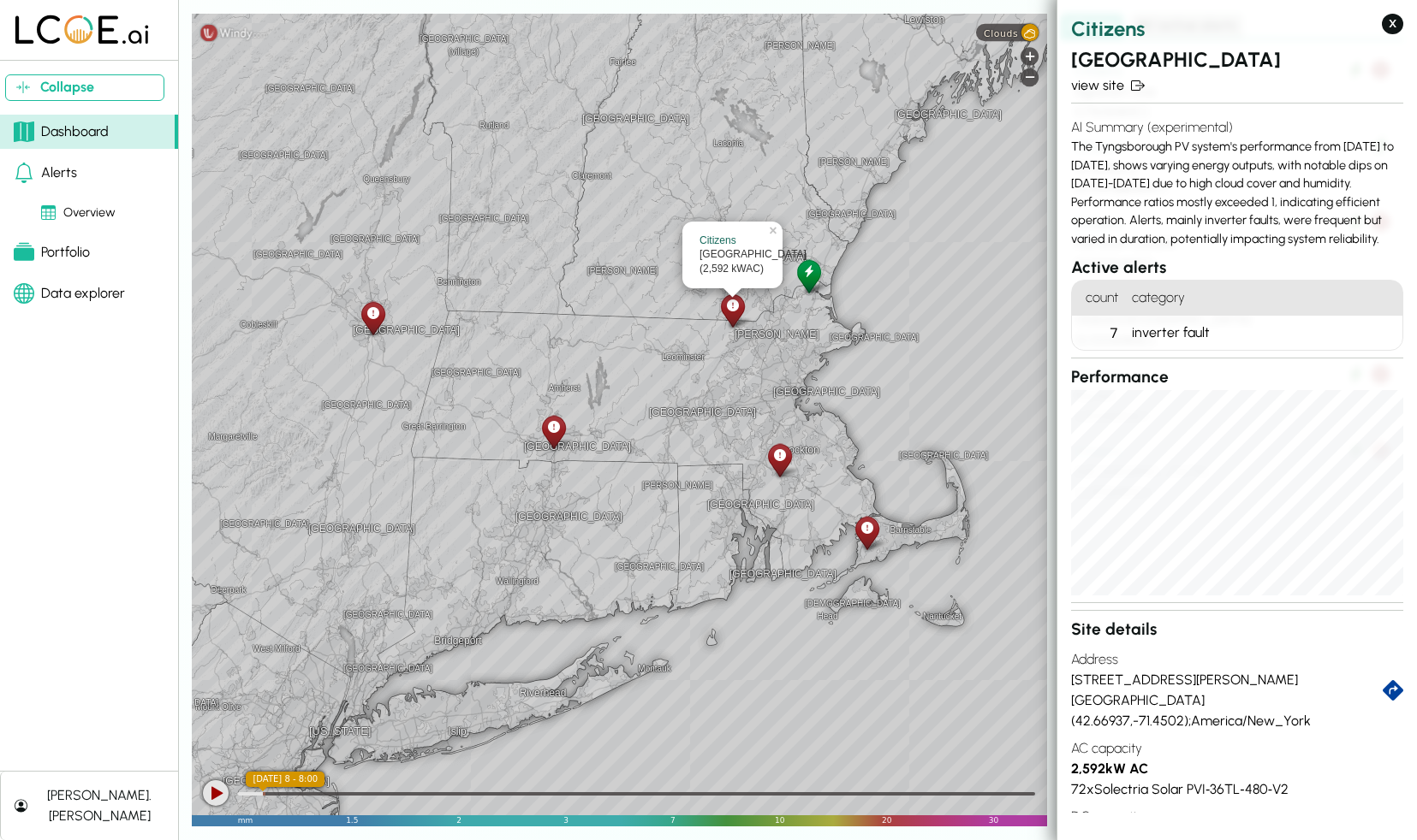 The width and height of the screenshot is (1417, 840). Describe the element at coordinates (1237, 721) in the screenshot. I see `div: ( 42.66937 , -71.4502 ); America/New_York` at that location.